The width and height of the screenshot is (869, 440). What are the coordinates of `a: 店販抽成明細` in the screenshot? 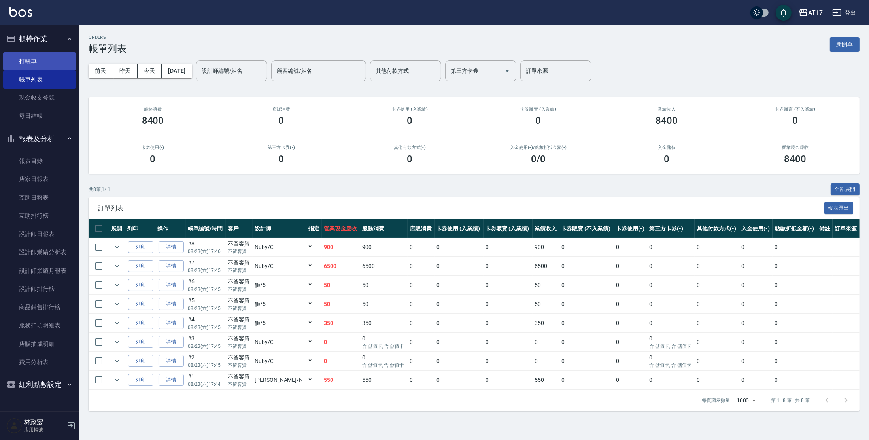 It's located at (40, 344).